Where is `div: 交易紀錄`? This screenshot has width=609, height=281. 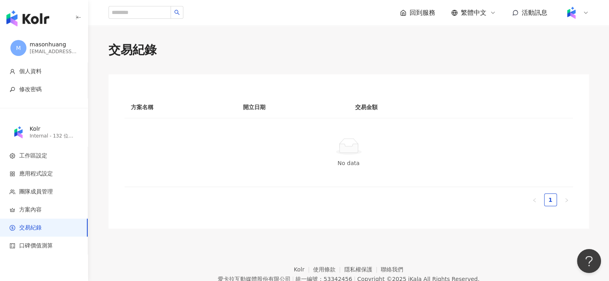 div: 交易紀錄 is located at coordinates (348, 50).